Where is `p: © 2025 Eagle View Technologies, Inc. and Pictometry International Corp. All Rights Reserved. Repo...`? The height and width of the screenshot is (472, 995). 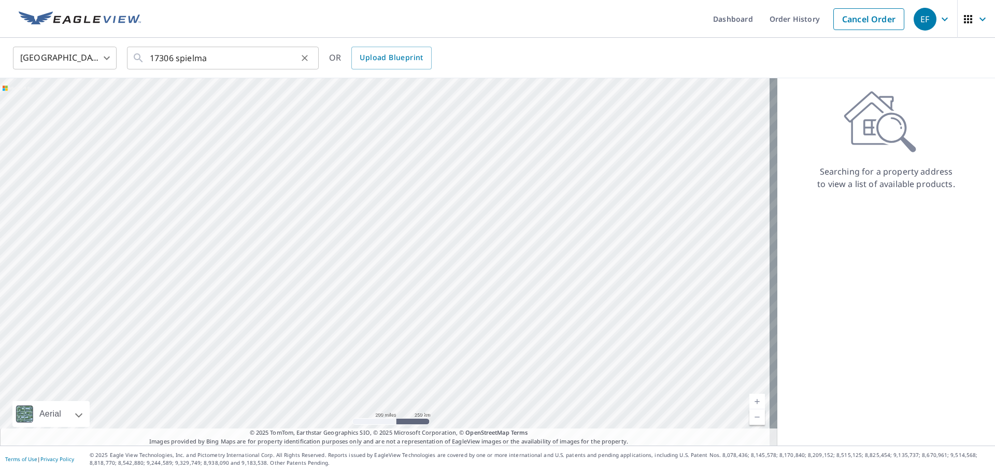 p: © 2025 Eagle View Technologies, Inc. and Pictometry International Corp. All Rights Reserved. Repo... is located at coordinates (540, 459).